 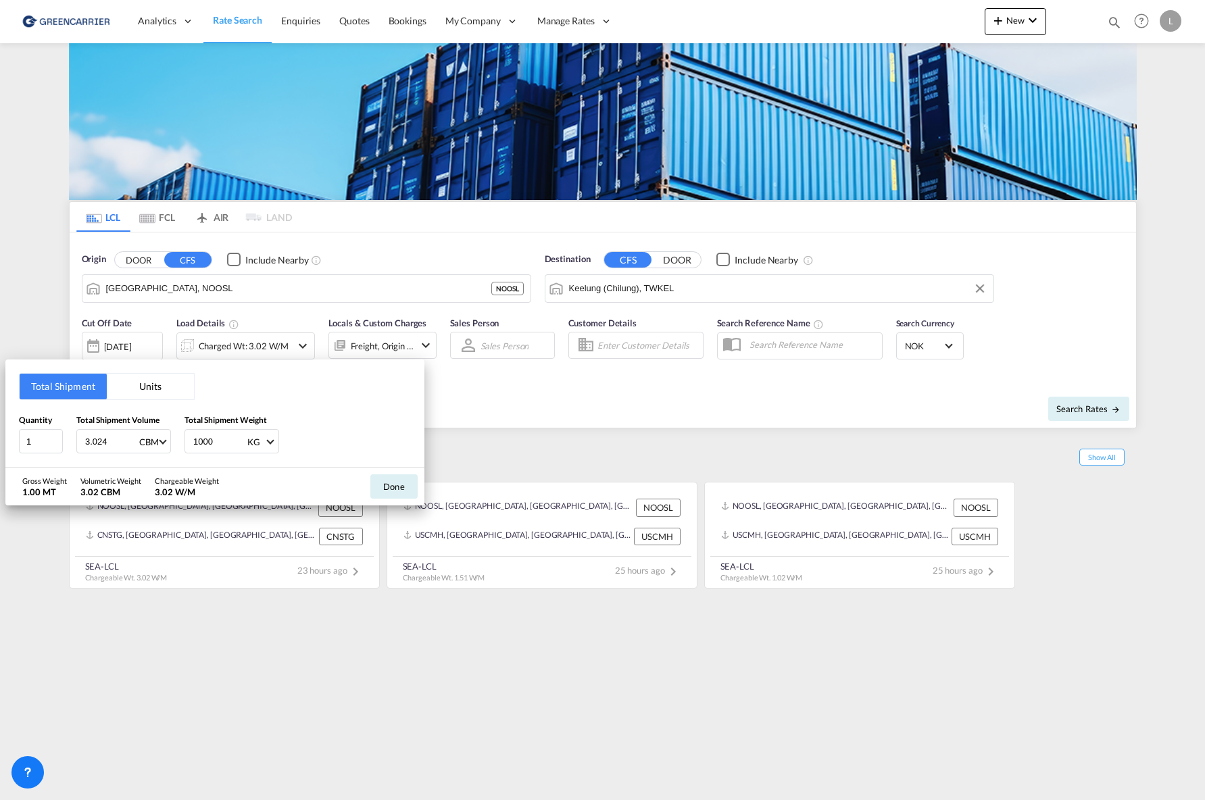 What do you see at coordinates (226, 420) in the screenshot?
I see `span: Total Shipment Weight` at bounding box center [226, 420].